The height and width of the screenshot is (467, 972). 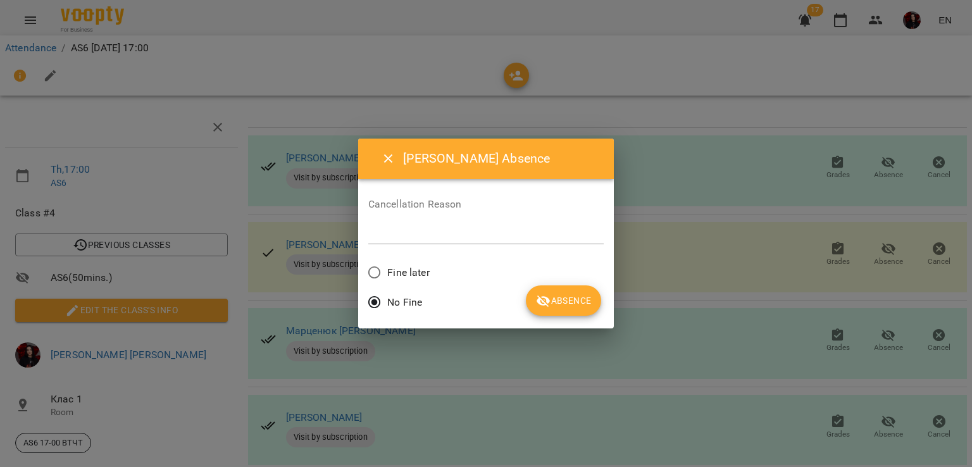 I want to click on span: Fine later, so click(x=408, y=273).